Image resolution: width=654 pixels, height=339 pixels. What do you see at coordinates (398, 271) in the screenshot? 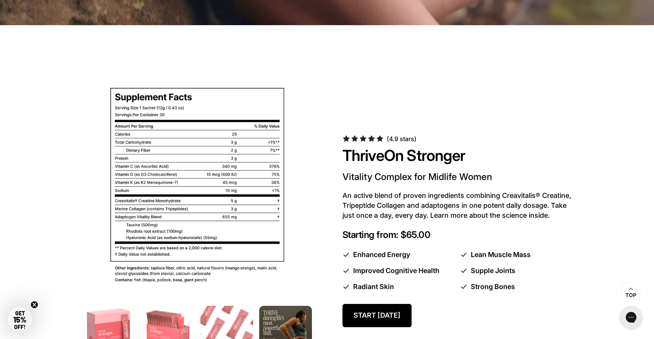
I see `li: Improved Cognitive Health` at bounding box center [398, 271].